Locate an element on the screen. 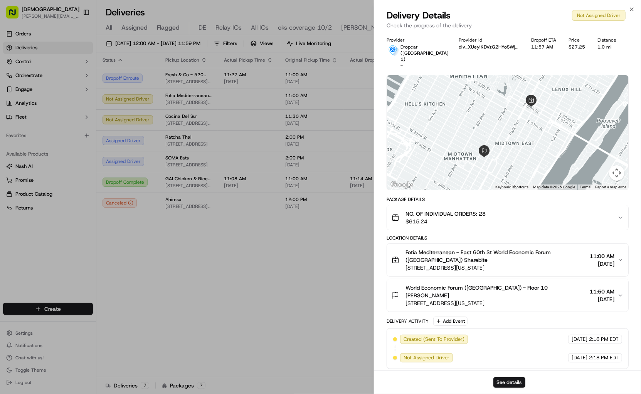 The height and width of the screenshot is (394, 641). a: Report a map error is located at coordinates (611, 187).